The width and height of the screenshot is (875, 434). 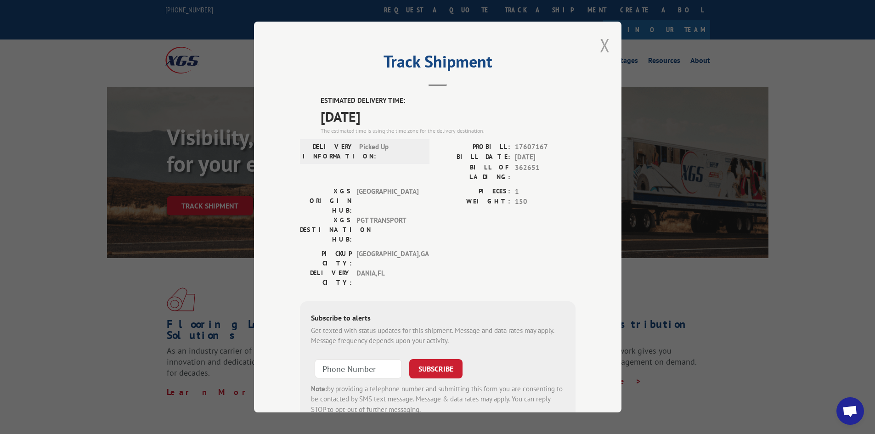 I want to click on span: Picked Up, so click(x=390, y=152).